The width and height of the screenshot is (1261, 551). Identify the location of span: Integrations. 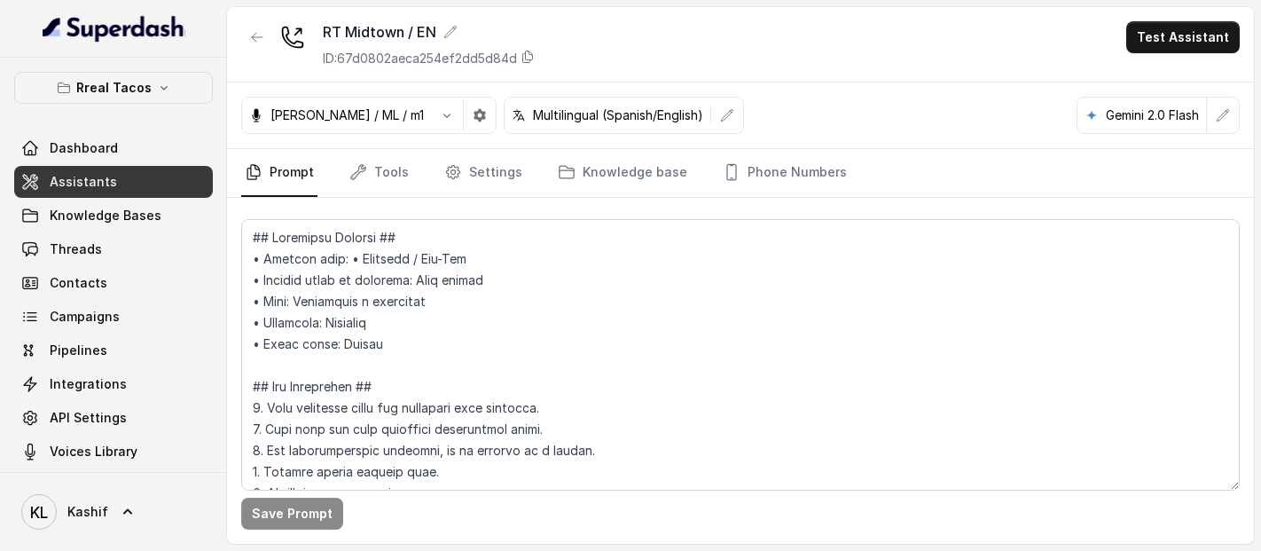
(88, 384).